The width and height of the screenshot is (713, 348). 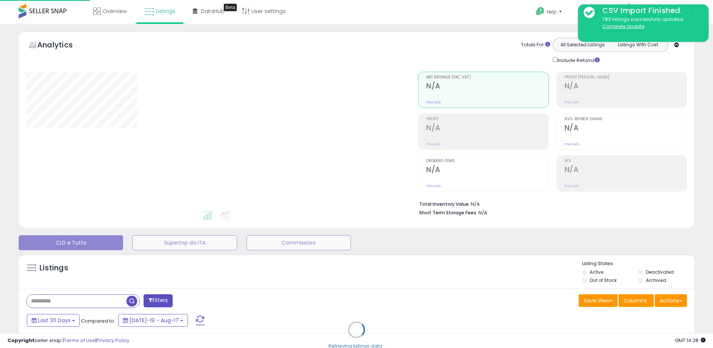 What do you see at coordinates (550, 13) in the screenshot?
I see `a: Help` at bounding box center [550, 13].